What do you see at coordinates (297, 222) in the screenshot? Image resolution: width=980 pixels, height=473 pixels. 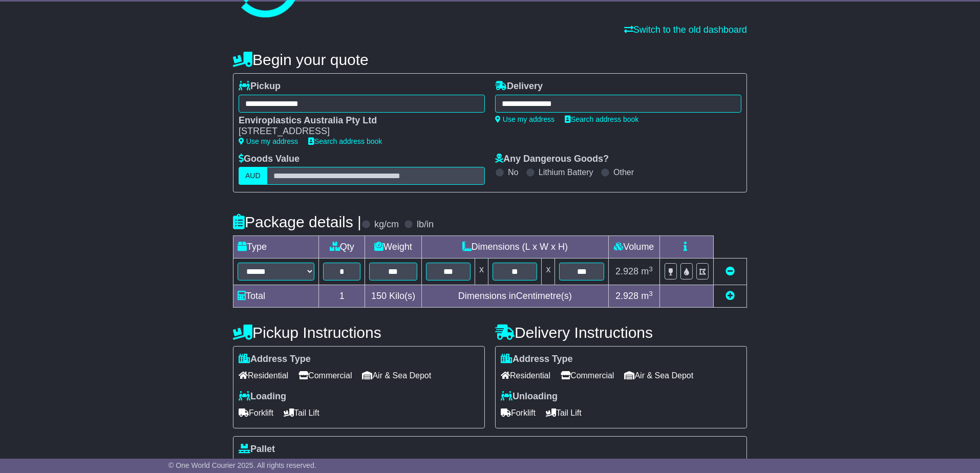 I see `h4: Package details |` at bounding box center [297, 222].